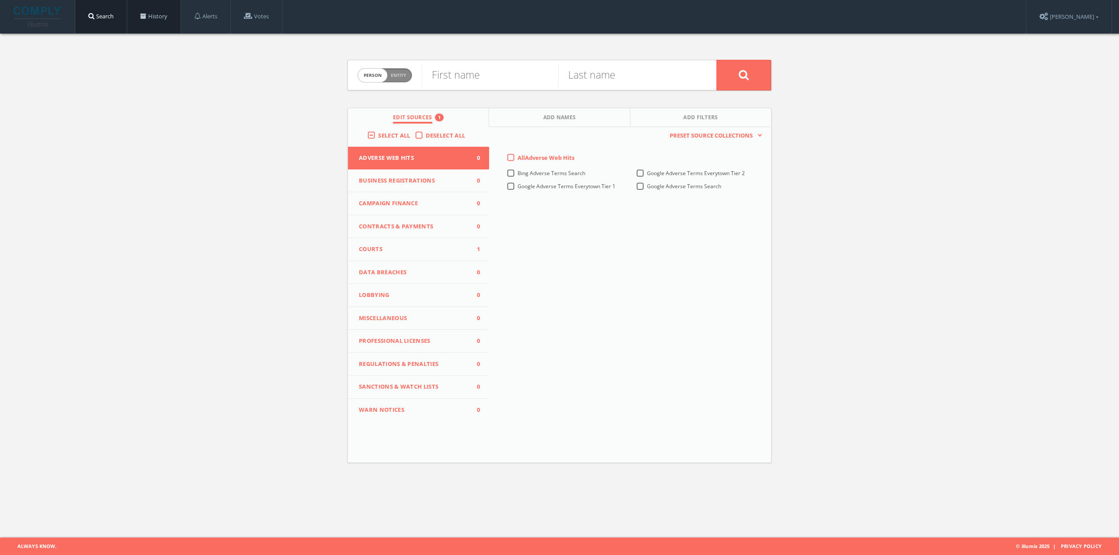 The width and height of the screenshot is (1119, 555). Describe the element at coordinates (711, 136) in the screenshot. I see `span: Preset Source Collections` at that location.